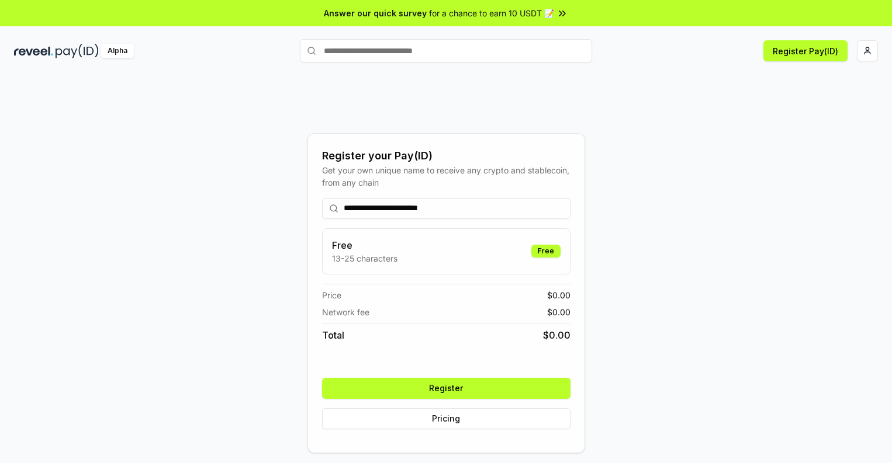 This screenshot has width=892, height=463. What do you see at coordinates (446, 389) in the screenshot?
I see `button: Register` at bounding box center [446, 389].